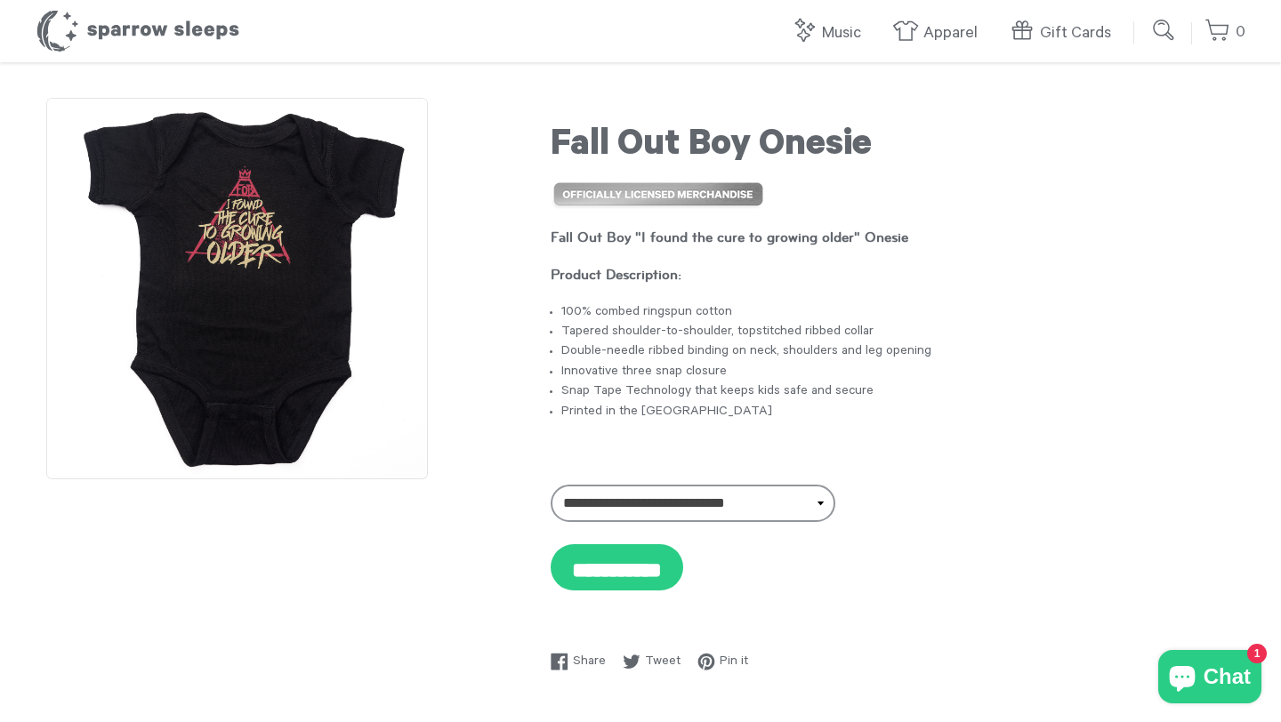 The height and width of the screenshot is (722, 1281). I want to click on li: Double-needle ribbed binding on neck, shoulders and leg opening, so click(897, 352).